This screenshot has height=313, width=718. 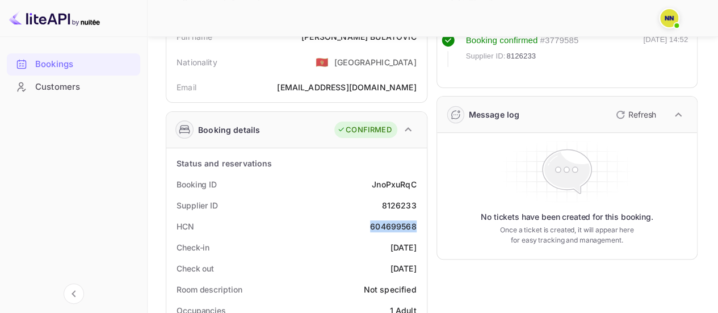 I want to click on button: Refresh, so click(x=634, y=115).